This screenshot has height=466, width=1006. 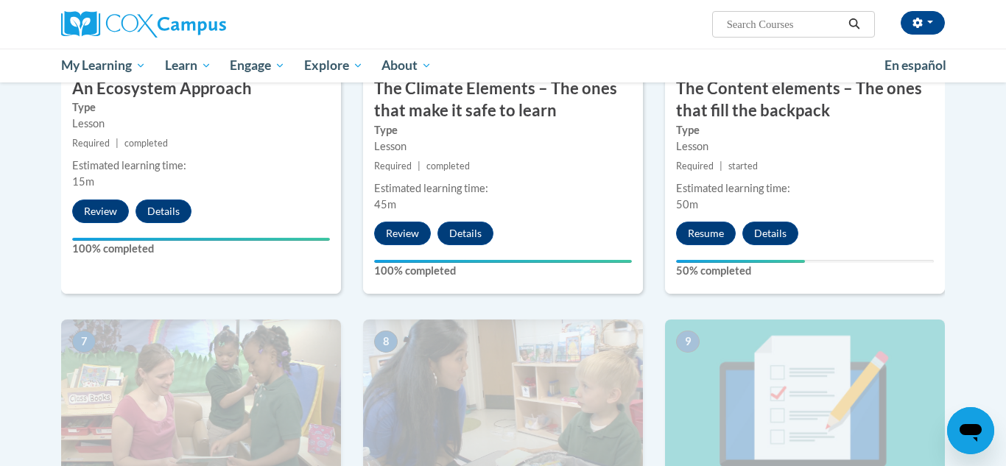 What do you see at coordinates (688, 342) in the screenshot?
I see `span: 9` at bounding box center [688, 342].